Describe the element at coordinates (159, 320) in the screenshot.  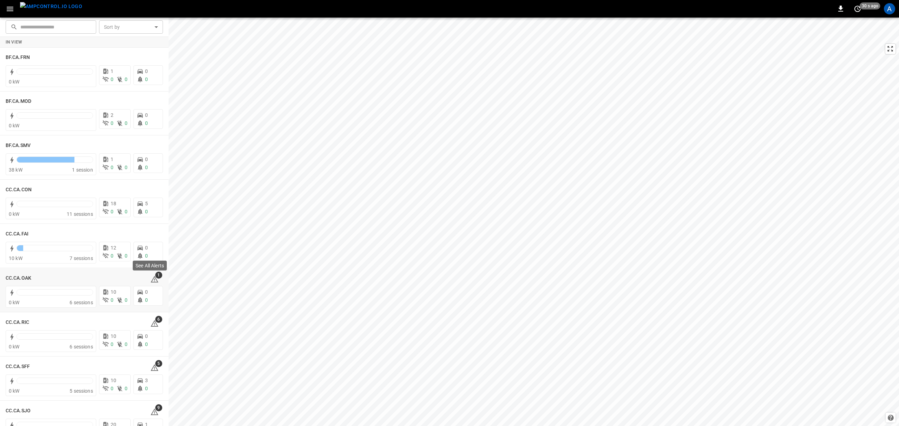
I see `span: 6` at that location.